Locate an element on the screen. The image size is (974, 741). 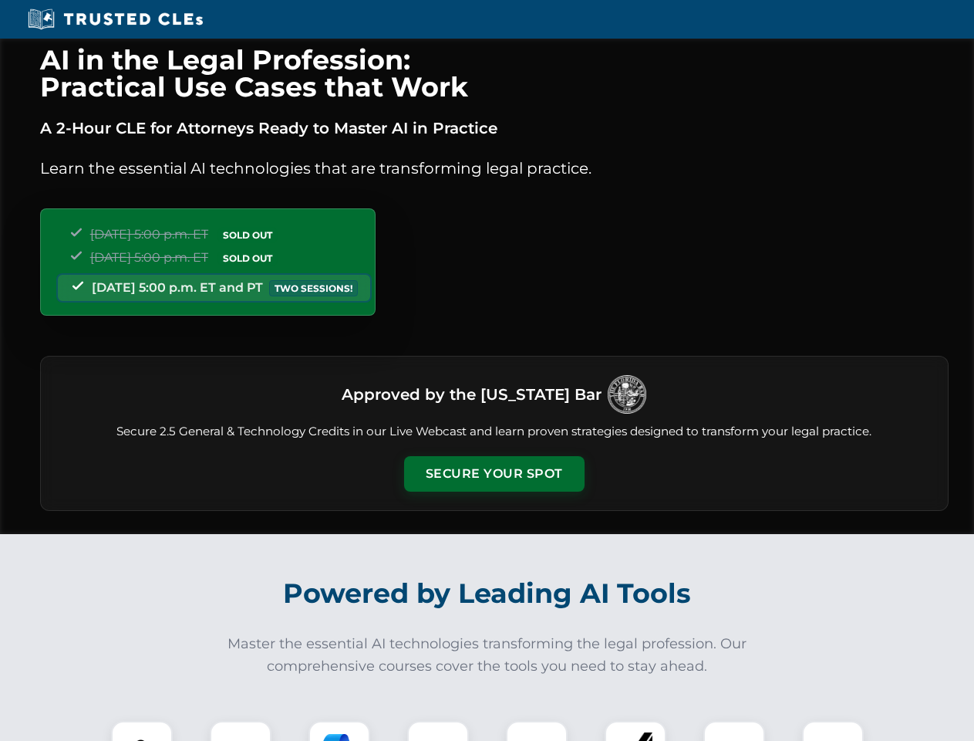
p: A 2-Hour CLE for Attorneys Ready to Master AI in Practice is located at coordinates (495, 128).